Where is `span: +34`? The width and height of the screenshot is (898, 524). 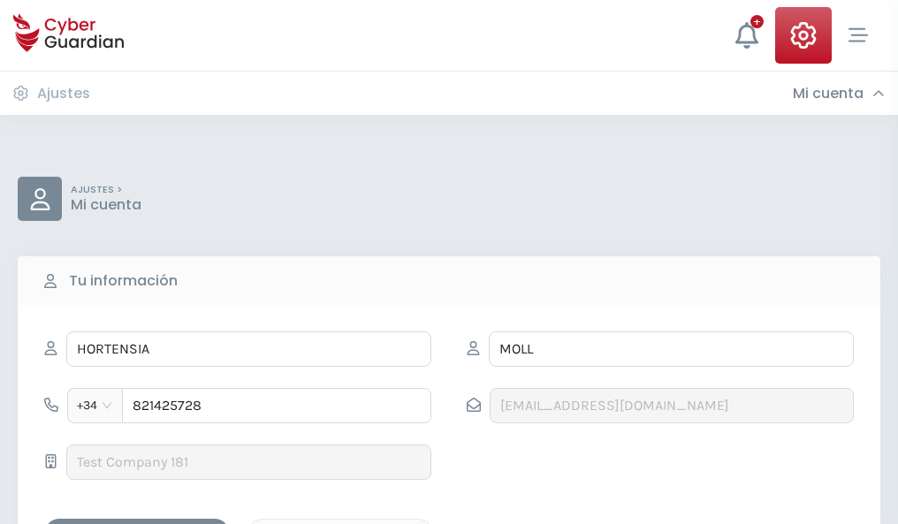
span: +34 is located at coordinates (95, 406).